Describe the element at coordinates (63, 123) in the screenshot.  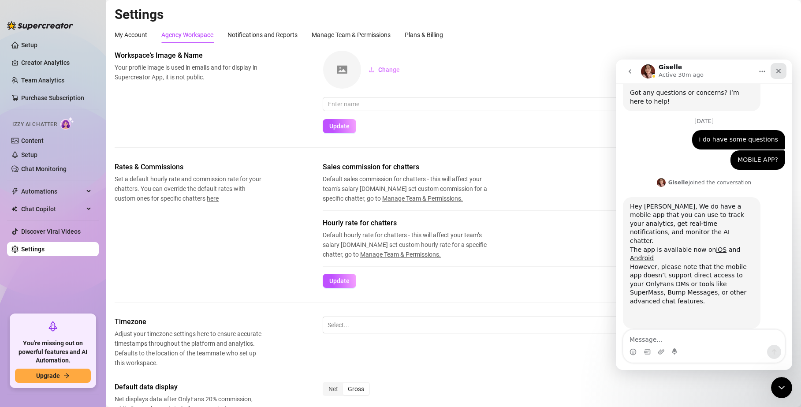
I see `b: Giselle` at that location.